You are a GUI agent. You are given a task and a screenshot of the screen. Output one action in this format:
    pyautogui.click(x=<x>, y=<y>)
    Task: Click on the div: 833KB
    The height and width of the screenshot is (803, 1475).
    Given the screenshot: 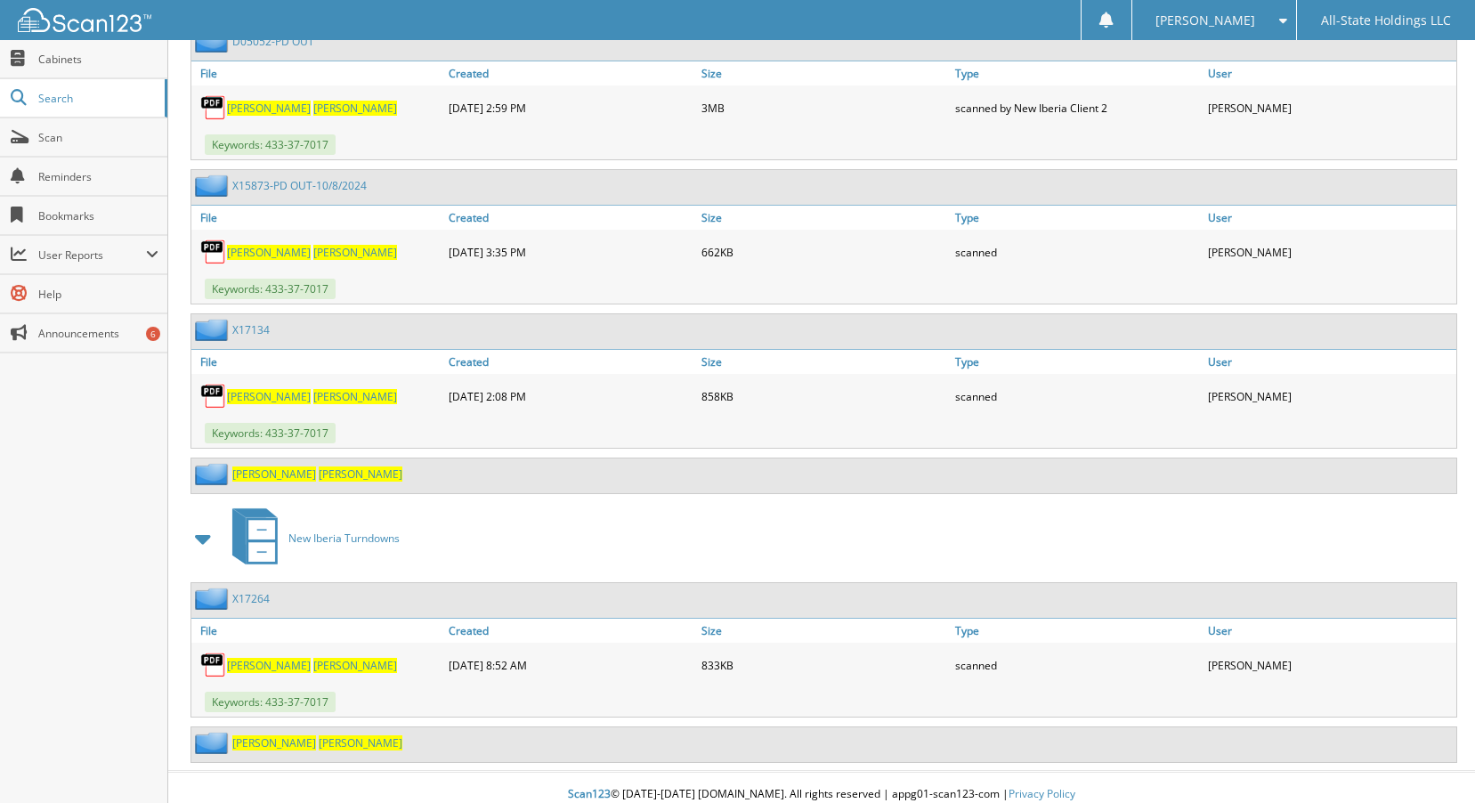 What is the action you would take?
    pyautogui.click(x=823, y=665)
    